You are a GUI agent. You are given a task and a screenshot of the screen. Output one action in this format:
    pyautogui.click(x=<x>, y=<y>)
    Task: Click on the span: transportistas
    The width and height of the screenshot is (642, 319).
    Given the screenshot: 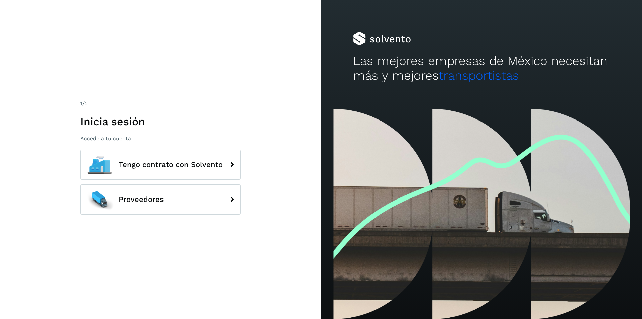 What is the action you would take?
    pyautogui.click(x=479, y=75)
    